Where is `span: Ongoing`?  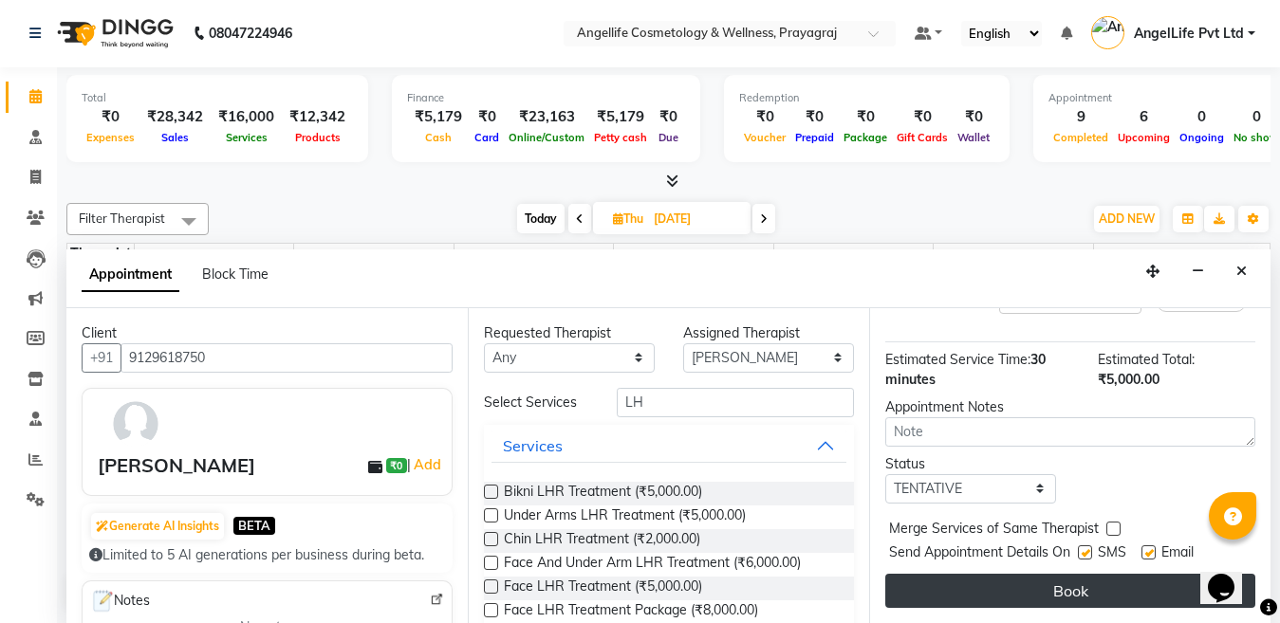 span: Ongoing is located at coordinates (1201, 138).